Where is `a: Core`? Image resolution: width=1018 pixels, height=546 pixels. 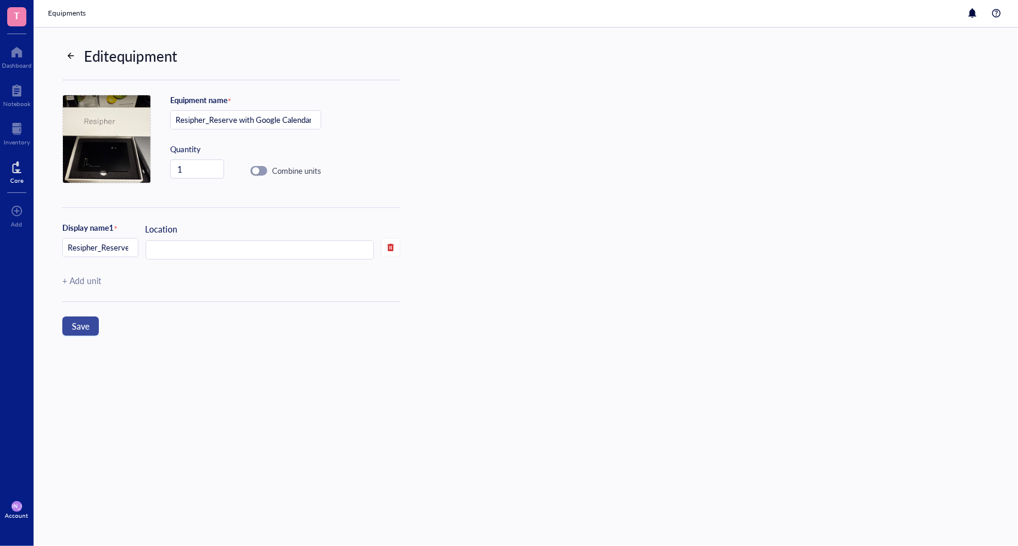
a: Core is located at coordinates (17, 171).